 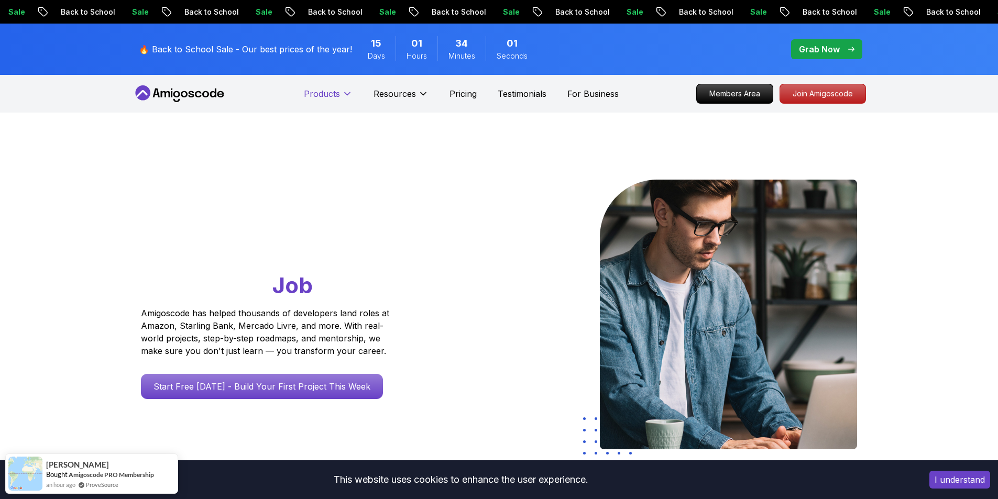 What do you see at coordinates (25, 473) in the screenshot?
I see `img: provesource social proof notification image` at bounding box center [25, 473].